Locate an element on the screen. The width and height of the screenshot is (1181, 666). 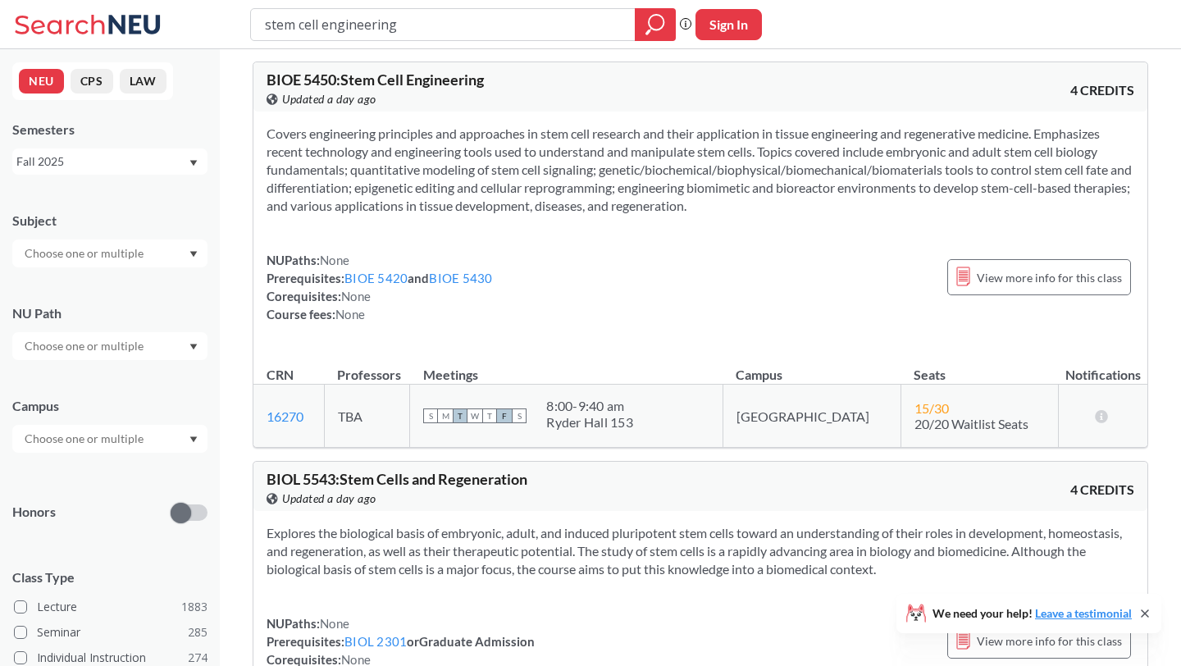
span: BIOE 5450 : Stem Cell Engineering is located at coordinates (375, 80).